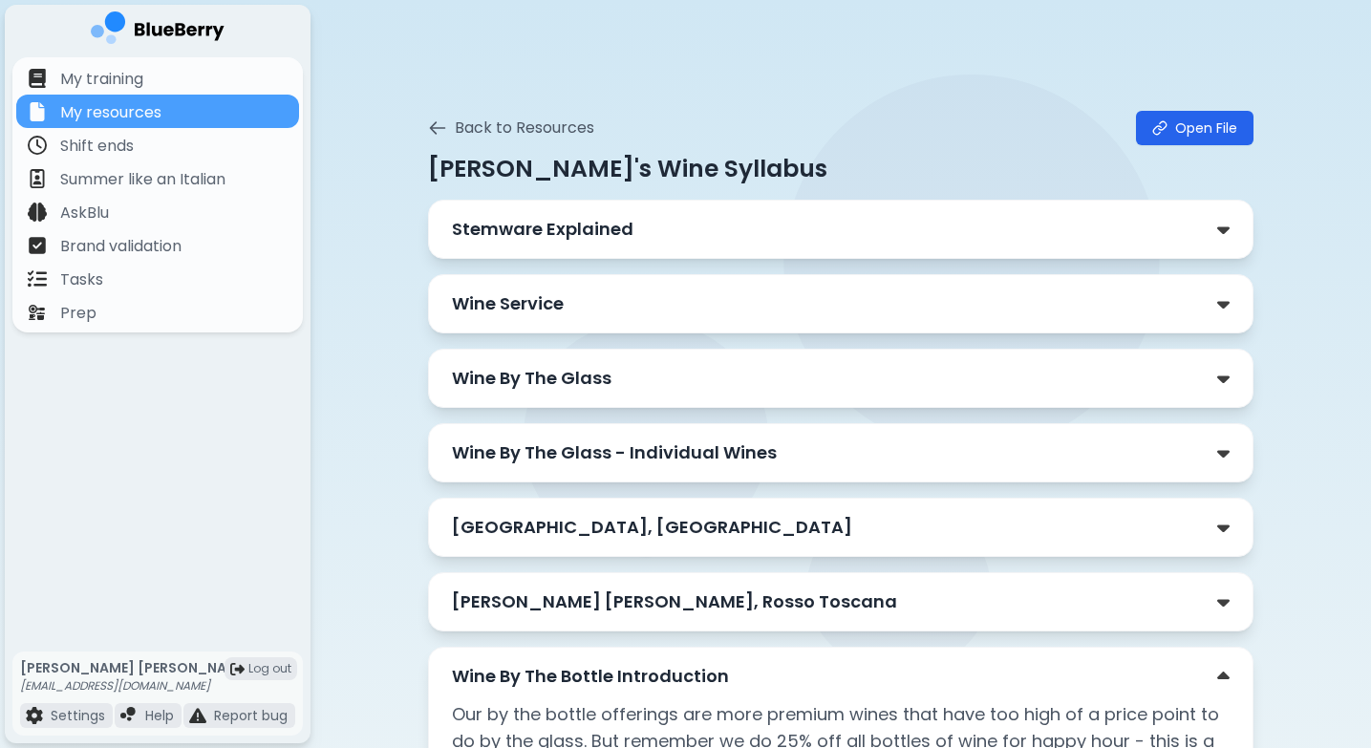 The width and height of the screenshot is (1371, 748). Describe the element at coordinates (142, 180) in the screenshot. I see `p: Summer like an Italian` at that location.